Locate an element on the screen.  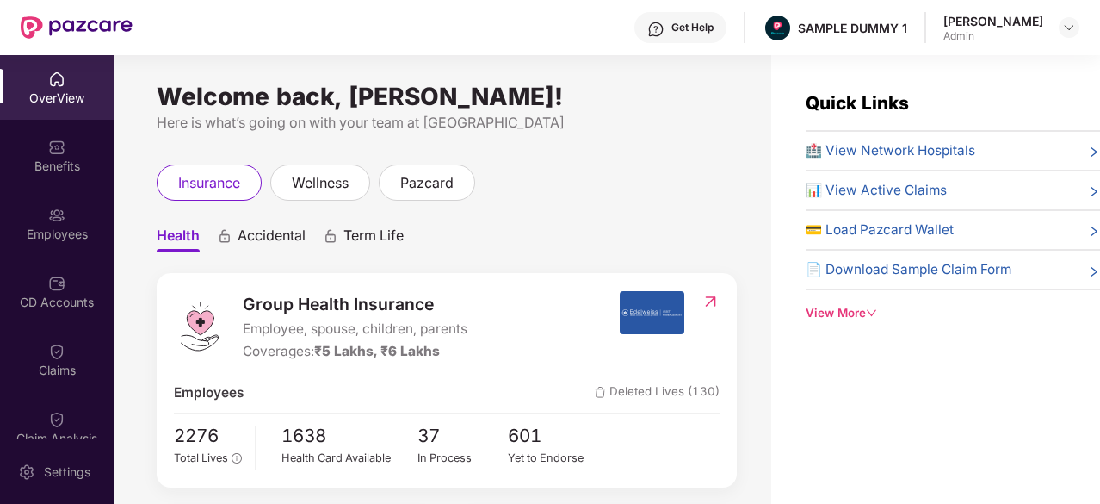
img: svg+xml;base64,PHN2ZyBpZD0iU2V0dGluZy0yMHgyMCIgeG1sbnM9Imh0dHA6Ly93d3cudzMub3JnLzIwMDAvc3ZnIiB3aW... is located at coordinates (27, 472).